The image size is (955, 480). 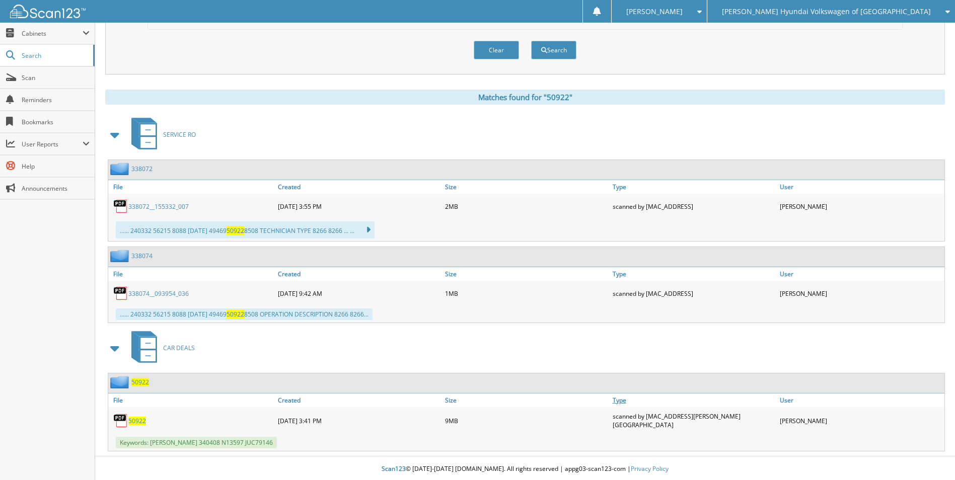 What do you see at coordinates (179, 348) in the screenshot?
I see `span: CAR DEALS` at bounding box center [179, 348].